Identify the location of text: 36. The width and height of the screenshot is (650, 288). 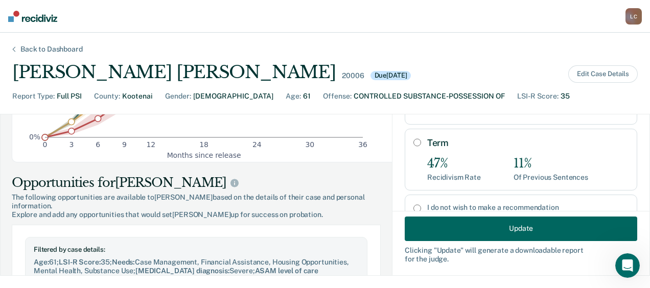
(363, 145).